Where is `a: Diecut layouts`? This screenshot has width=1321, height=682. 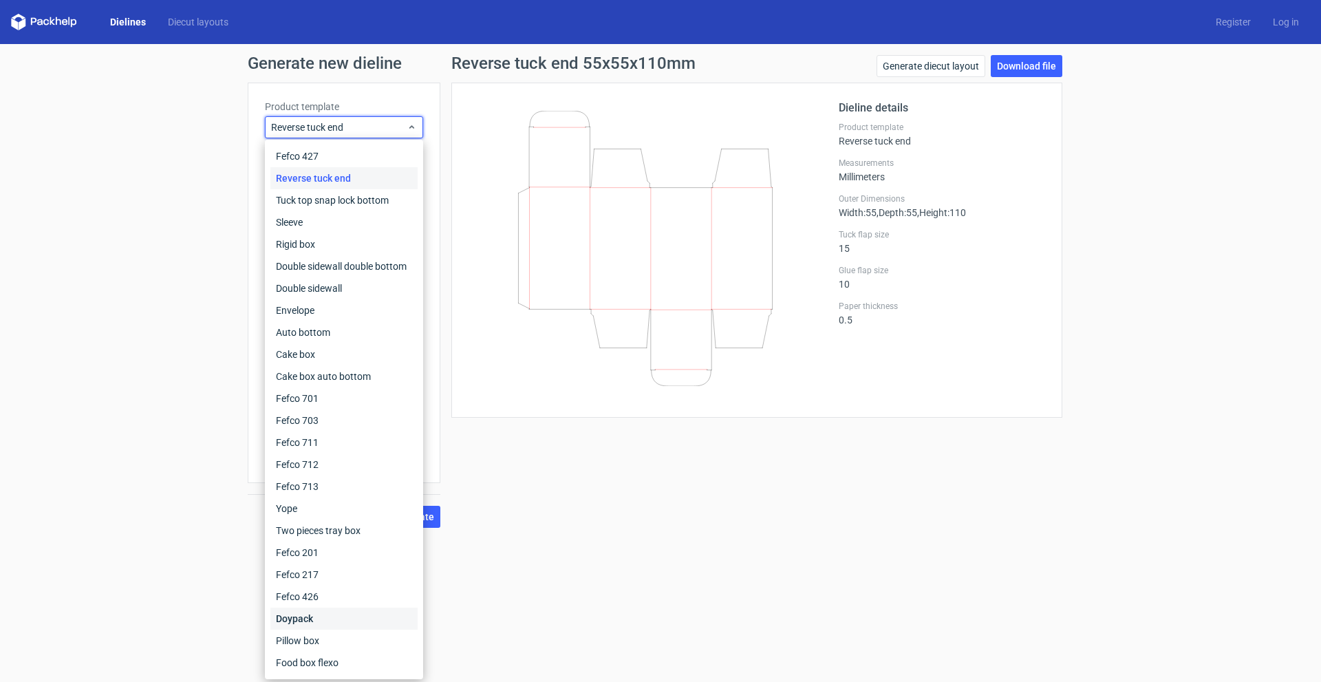
a: Diecut layouts is located at coordinates (198, 22).